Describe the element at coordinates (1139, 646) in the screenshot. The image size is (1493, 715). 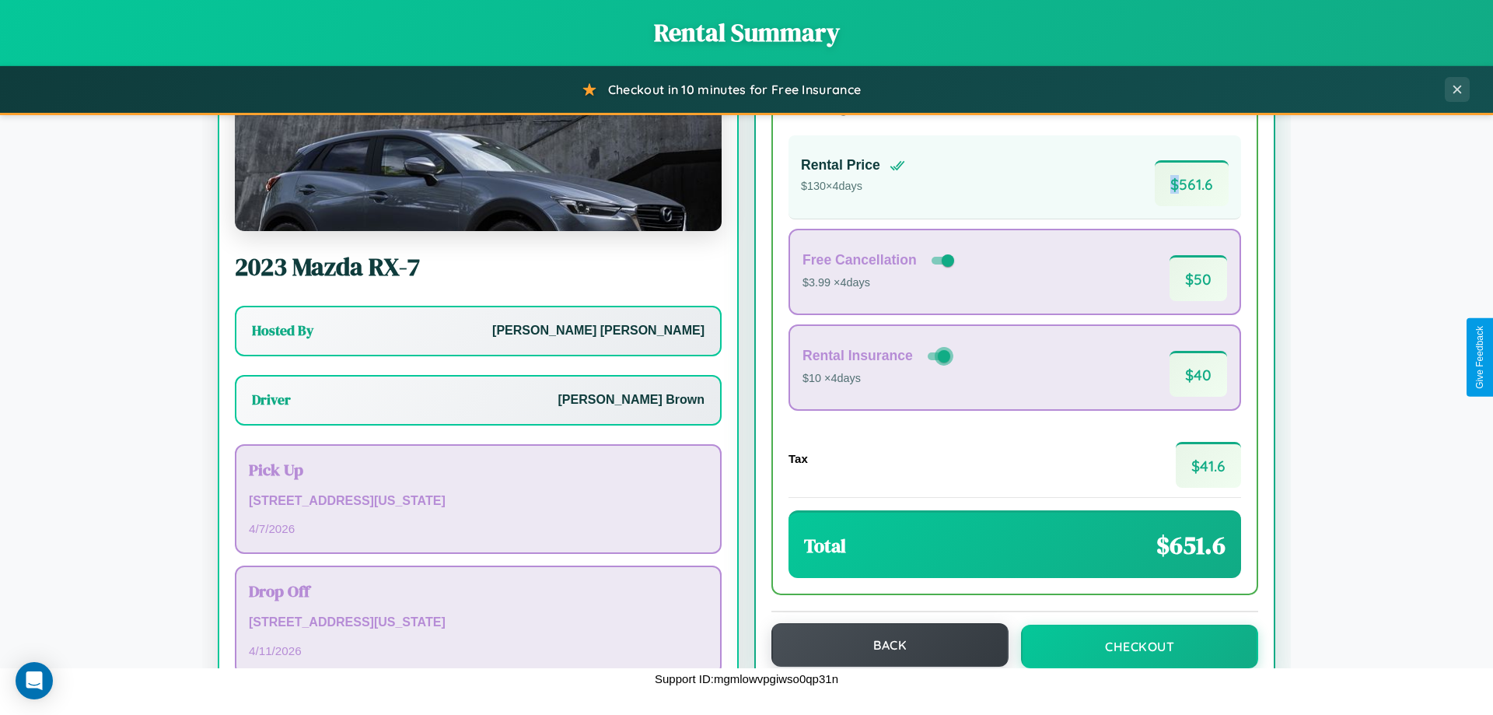
I see `button: Checkout` at that location.